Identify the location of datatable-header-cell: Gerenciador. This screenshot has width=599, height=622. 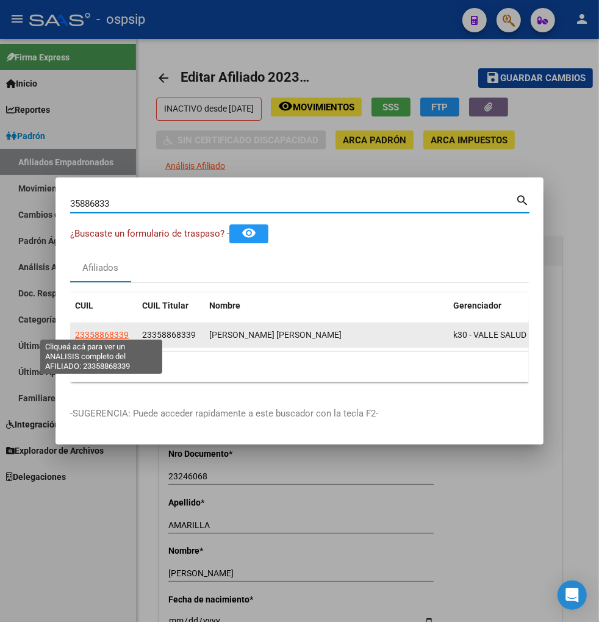
(491, 305).